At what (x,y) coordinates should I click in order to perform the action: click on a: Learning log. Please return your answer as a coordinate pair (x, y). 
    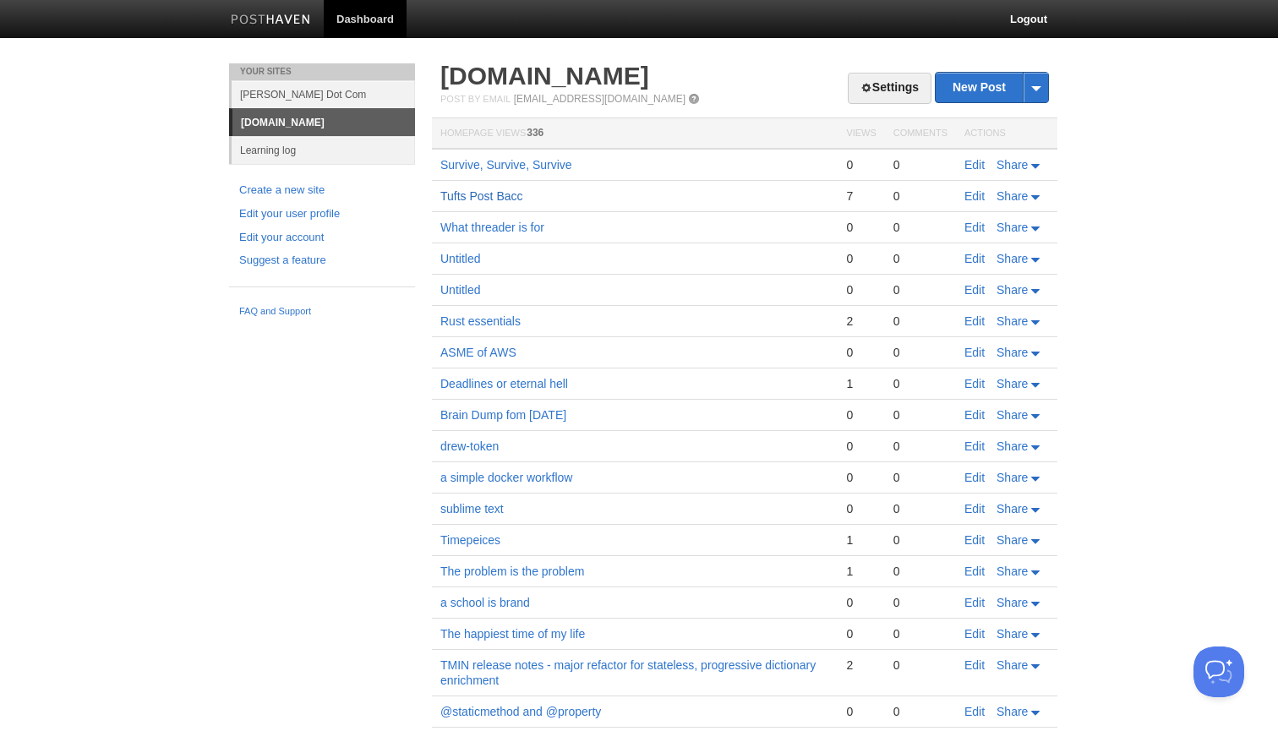
    Looking at the image, I should click on (323, 150).